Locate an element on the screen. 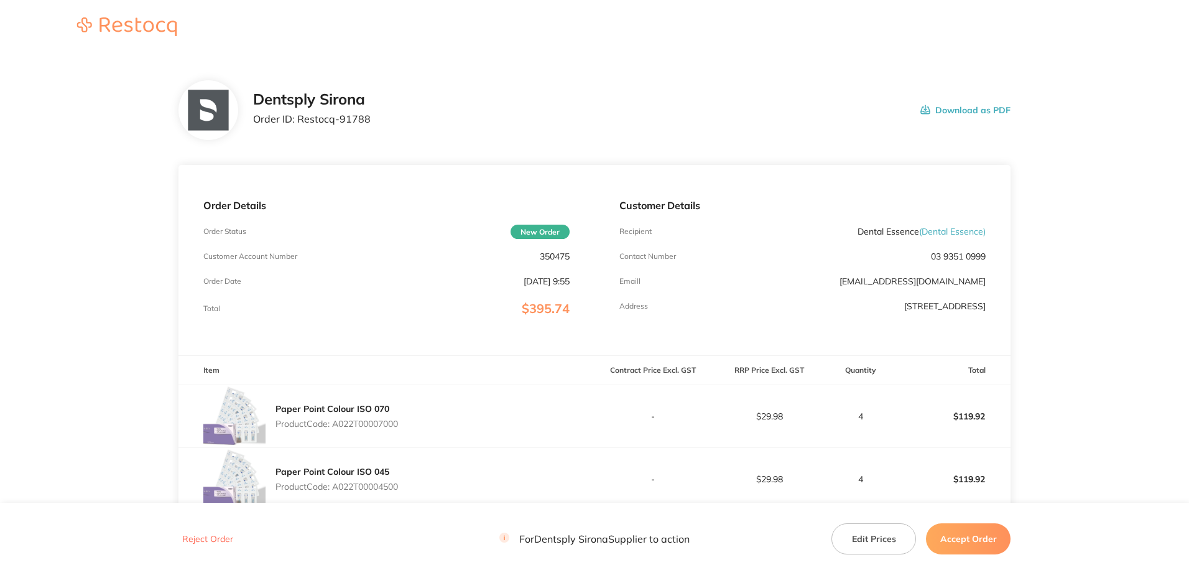 The height and width of the screenshot is (575, 1189). p: Customer Account Number is located at coordinates (250, 256).